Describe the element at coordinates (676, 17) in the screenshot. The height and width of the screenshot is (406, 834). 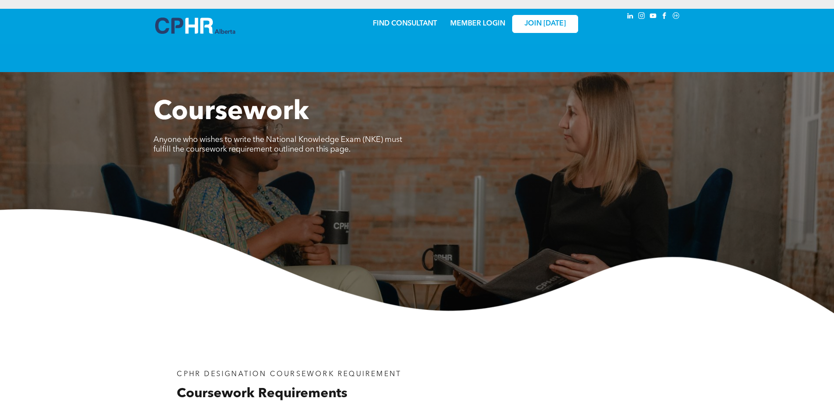
I see `a: Social network` at that location.